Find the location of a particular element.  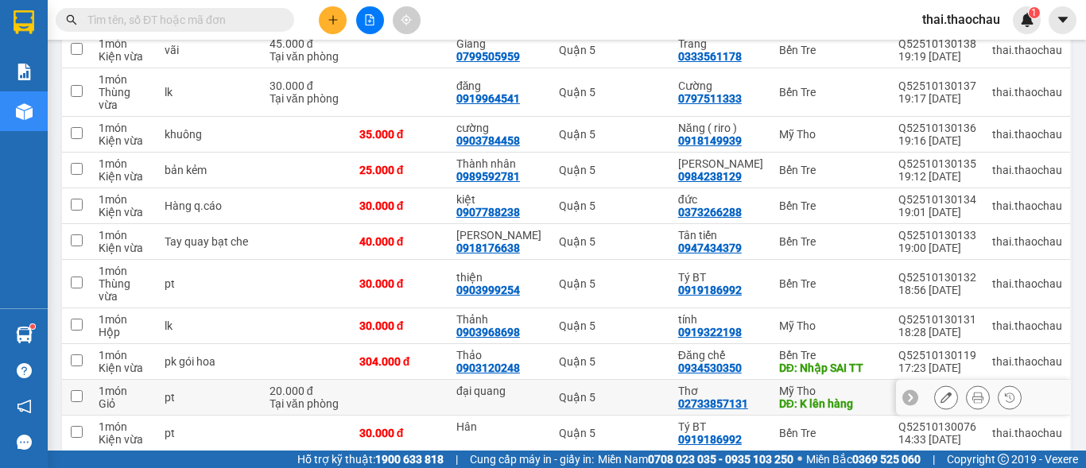

span: Bến Tre is located at coordinates (179, 25).